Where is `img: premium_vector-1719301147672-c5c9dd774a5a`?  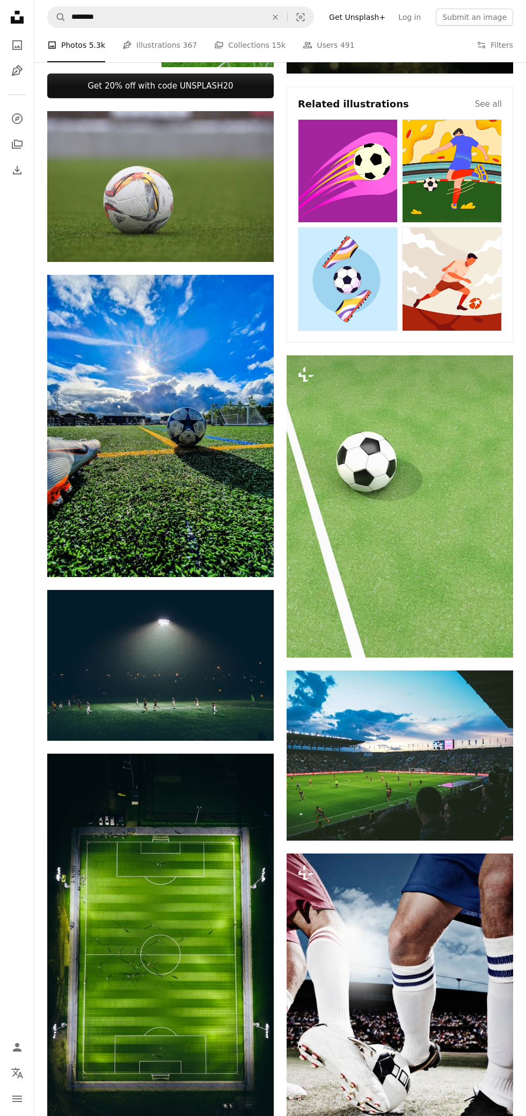
img: premium_vector-1719301147672-c5c9dd774a5a is located at coordinates (452, 279).